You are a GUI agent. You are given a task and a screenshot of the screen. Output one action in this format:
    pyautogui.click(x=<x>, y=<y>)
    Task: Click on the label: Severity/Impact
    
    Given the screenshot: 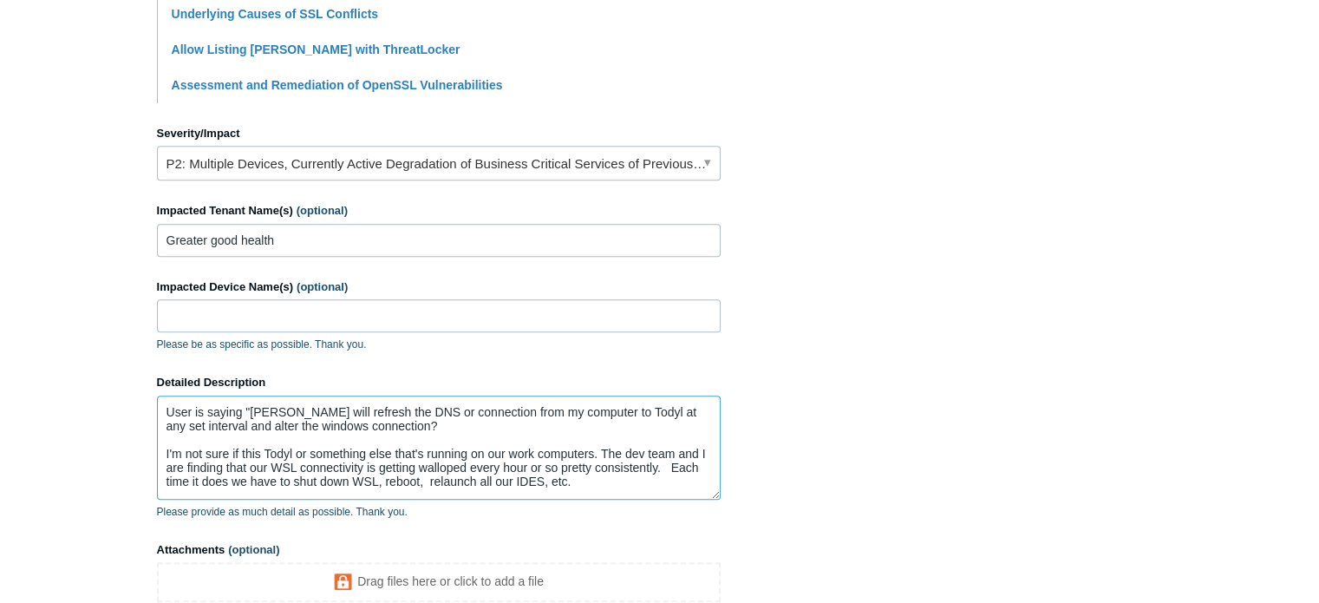 What is the action you would take?
    pyautogui.click(x=439, y=134)
    